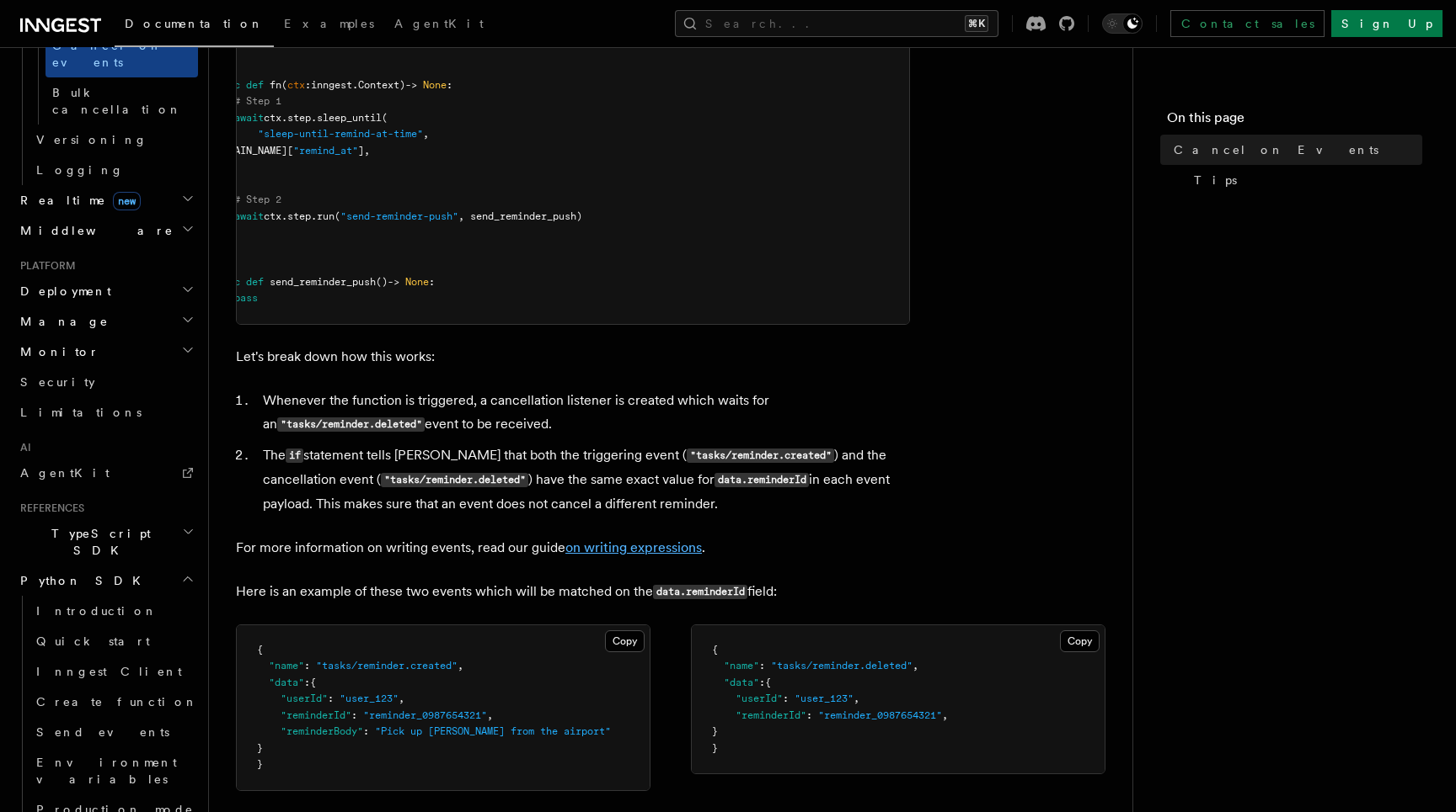  What do you see at coordinates (105, 382) in the screenshot?
I see `a: Security` at bounding box center [105, 382].